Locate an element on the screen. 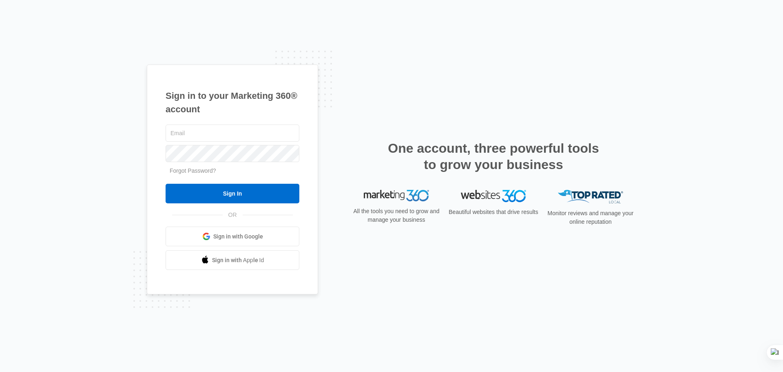  p: Monitor reviews and manage your online reputation is located at coordinates (591, 217).